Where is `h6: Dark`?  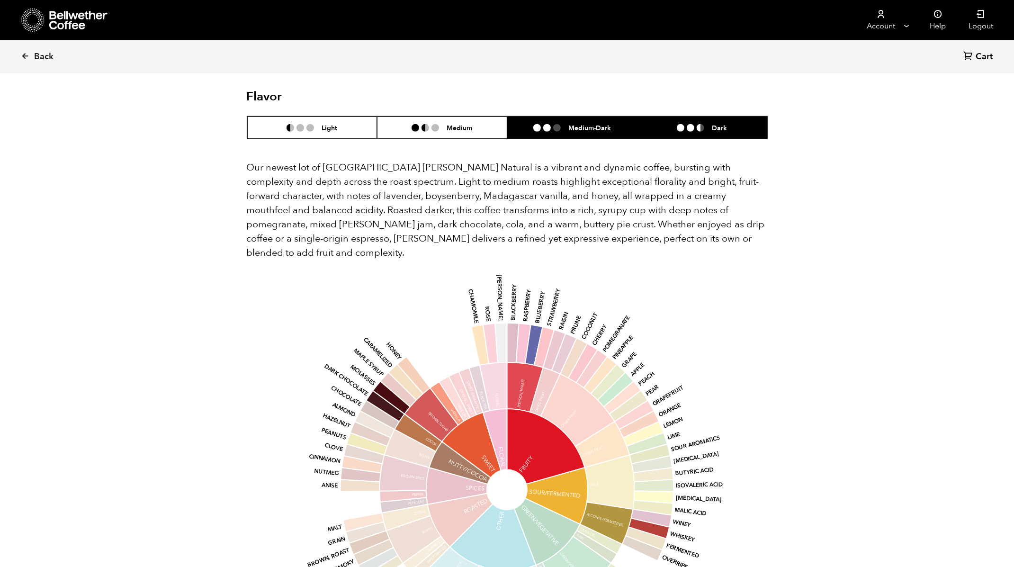 h6: Dark is located at coordinates (719, 127).